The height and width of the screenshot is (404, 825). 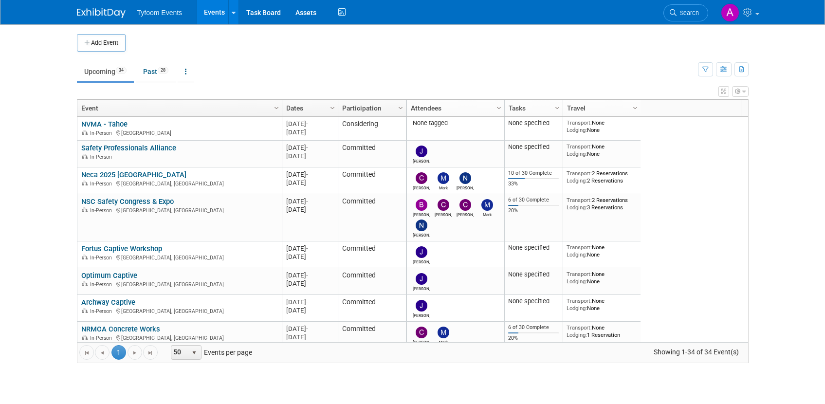 What do you see at coordinates (443, 341) in the screenshot?
I see `div: Mark Nelson` at bounding box center [443, 341].